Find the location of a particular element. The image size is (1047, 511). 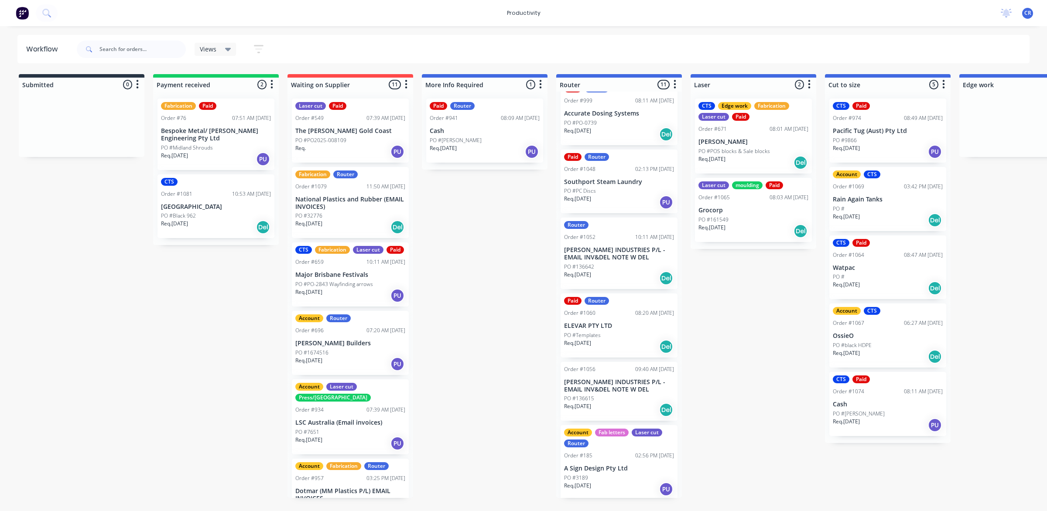

div: Order #76 is located at coordinates (174, 118).